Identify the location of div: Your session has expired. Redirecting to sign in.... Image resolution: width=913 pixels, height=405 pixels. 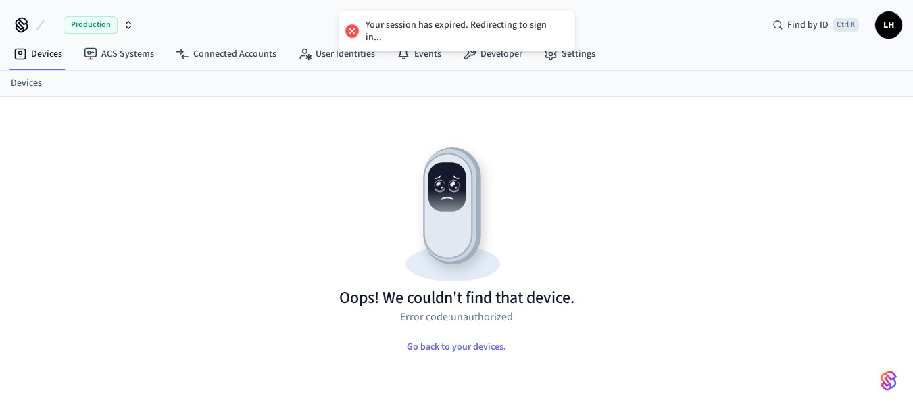
(464, 31).